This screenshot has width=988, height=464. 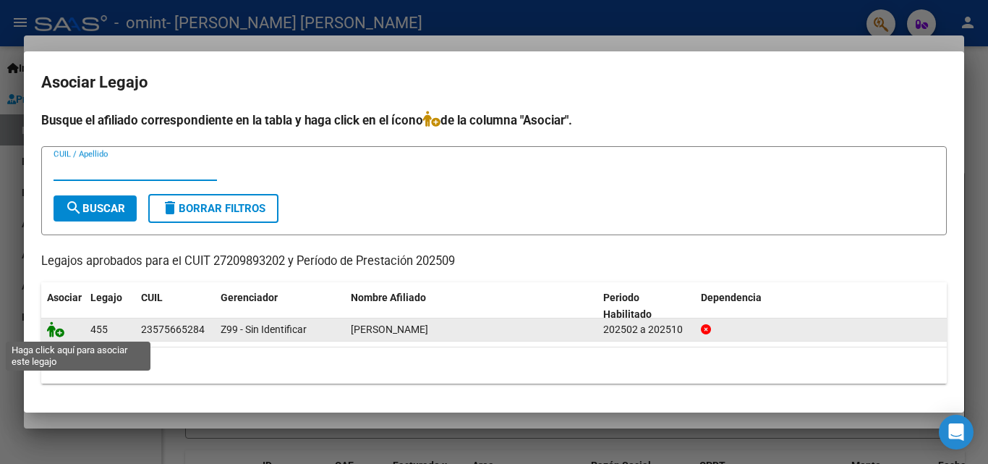 What do you see at coordinates (471, 306) in the screenshot?
I see `datatable-header-cell: Nombre Afiliado` at bounding box center [471, 306].